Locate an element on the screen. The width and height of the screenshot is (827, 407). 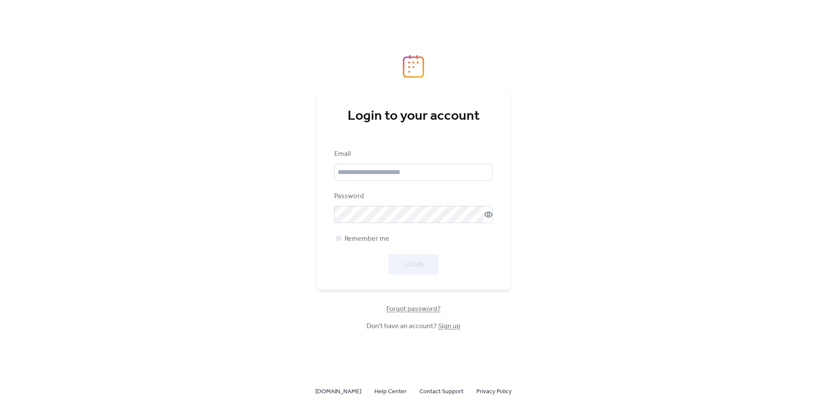
a: Help Center is located at coordinates (390, 391).